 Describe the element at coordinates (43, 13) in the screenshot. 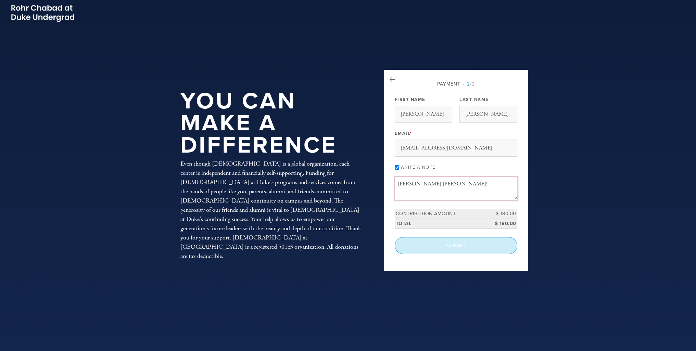

I see `img: Picture2_0.png` at that location.